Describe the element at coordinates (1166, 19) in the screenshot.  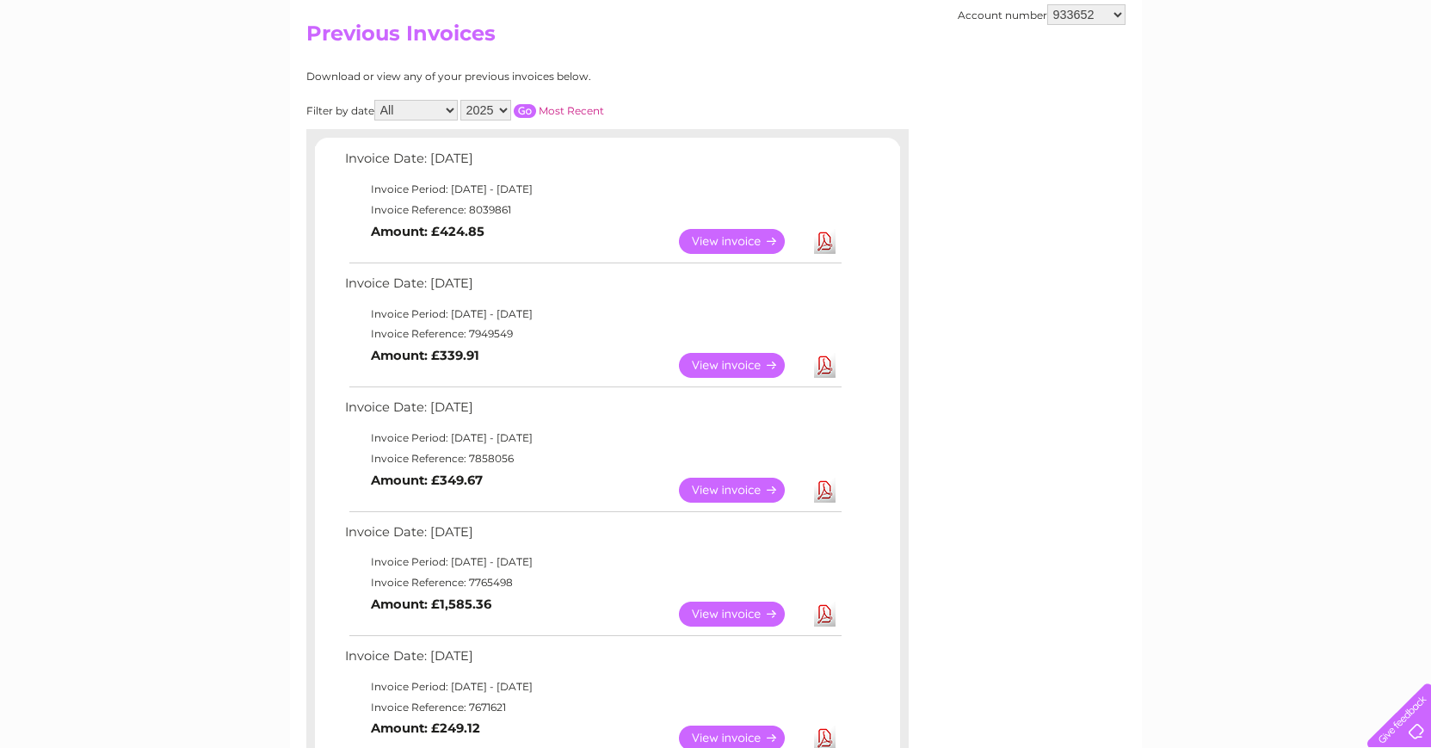
I see `a: 0333 014 3131` at that location.